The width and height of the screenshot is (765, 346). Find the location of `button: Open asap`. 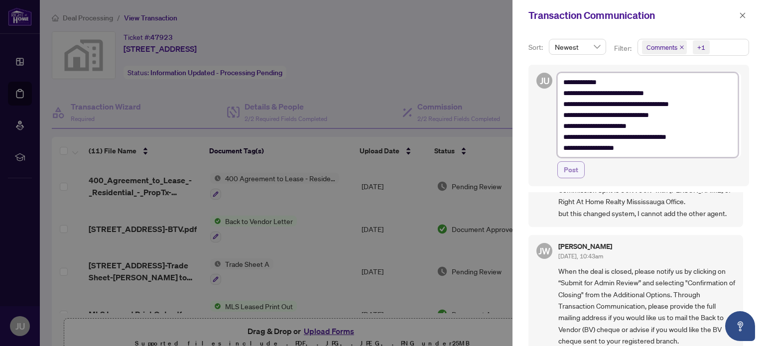

button: Open asap is located at coordinates (740, 326).